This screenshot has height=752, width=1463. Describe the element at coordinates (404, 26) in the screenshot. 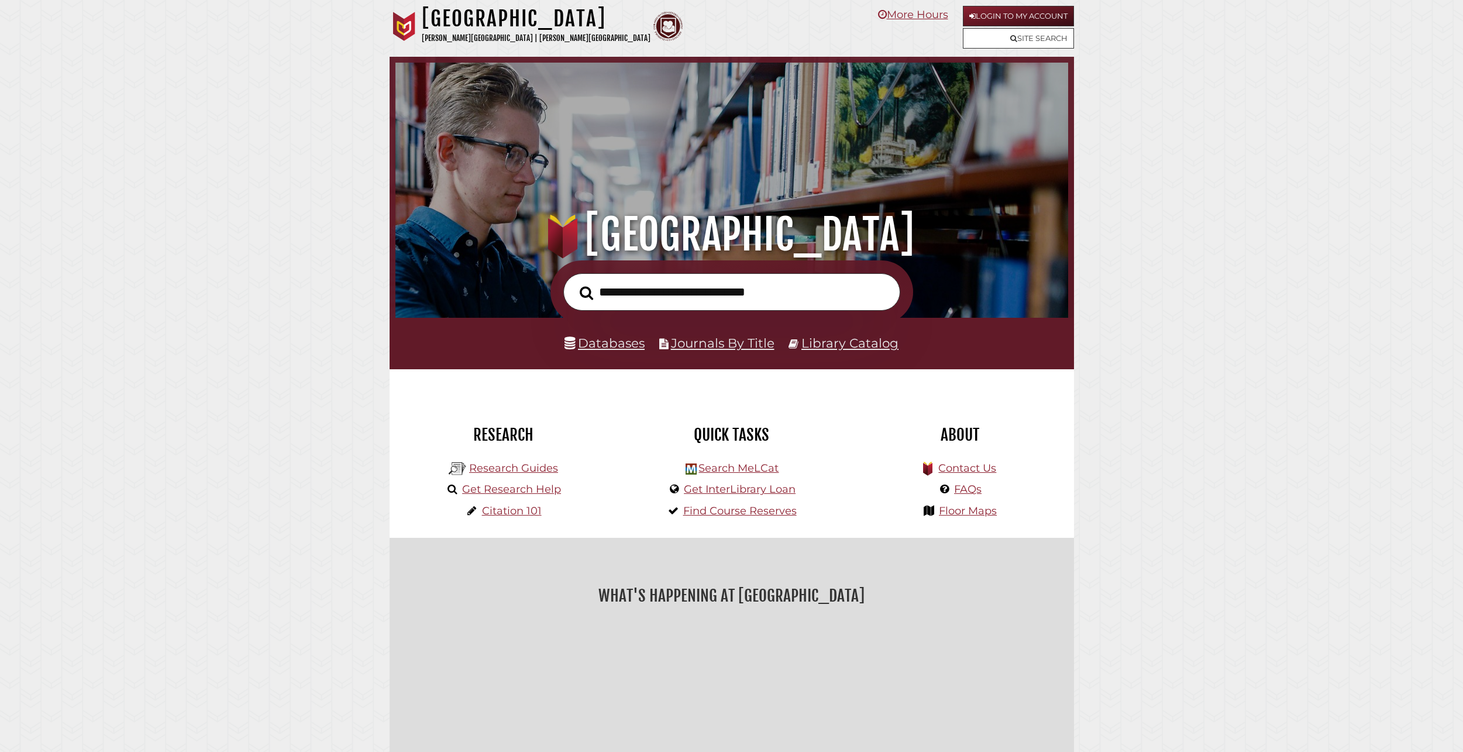

I see `img: Calvin University` at that location.